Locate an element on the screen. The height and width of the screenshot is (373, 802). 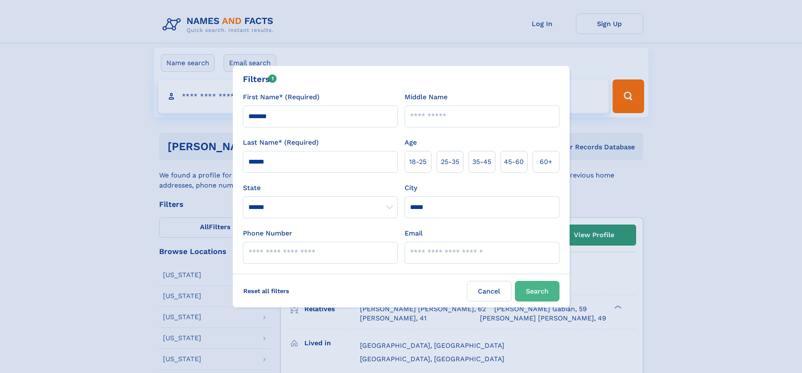
label: Email is located at coordinates (413, 234).